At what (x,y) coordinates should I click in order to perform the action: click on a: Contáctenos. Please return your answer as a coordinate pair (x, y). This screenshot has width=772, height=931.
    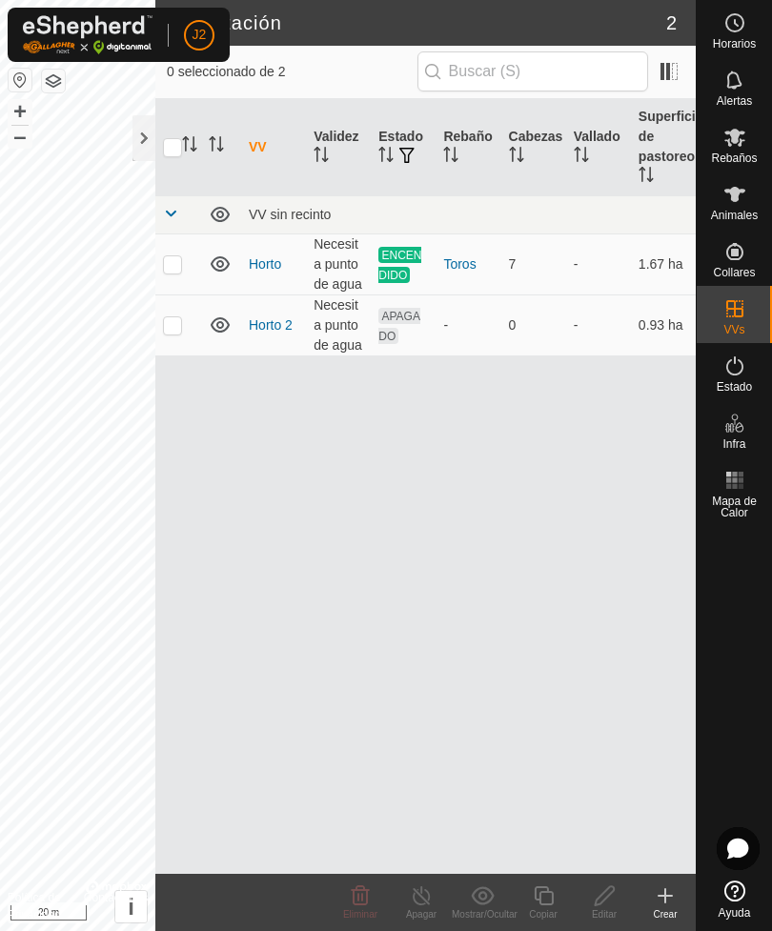
    Looking at the image, I should click on (115, 907).